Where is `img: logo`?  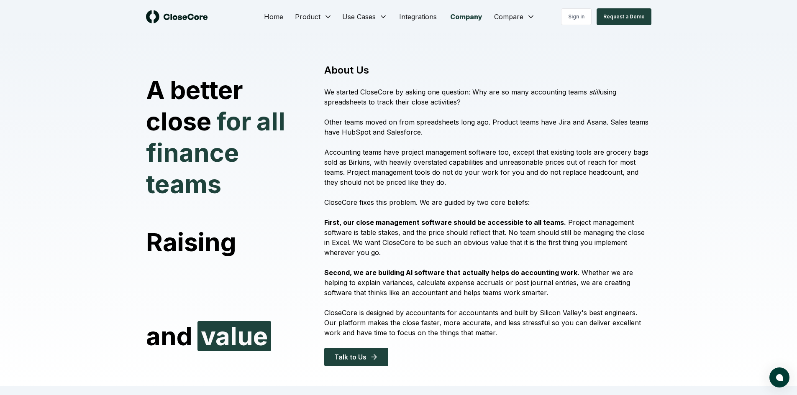 img: logo is located at coordinates (177, 17).